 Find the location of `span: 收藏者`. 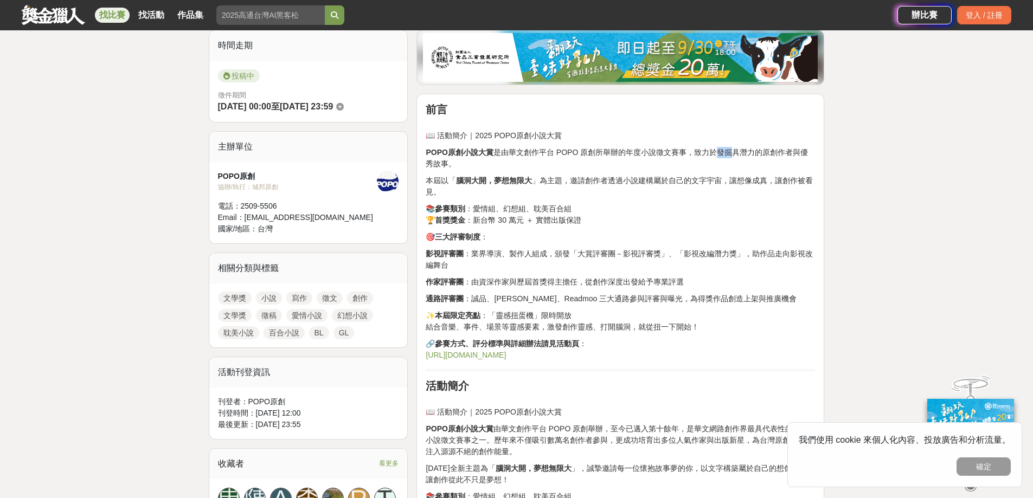

span: 收藏者 is located at coordinates (231, 464).